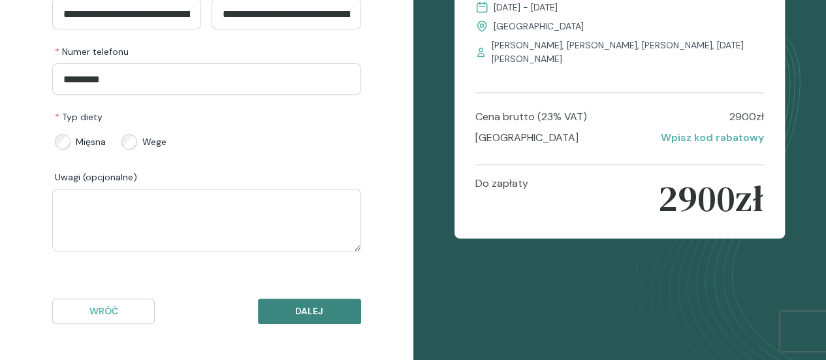 This screenshot has height=360, width=826. What do you see at coordinates (502, 199) in the screenshot?
I see `p: Do zapłaty` at bounding box center [502, 199].